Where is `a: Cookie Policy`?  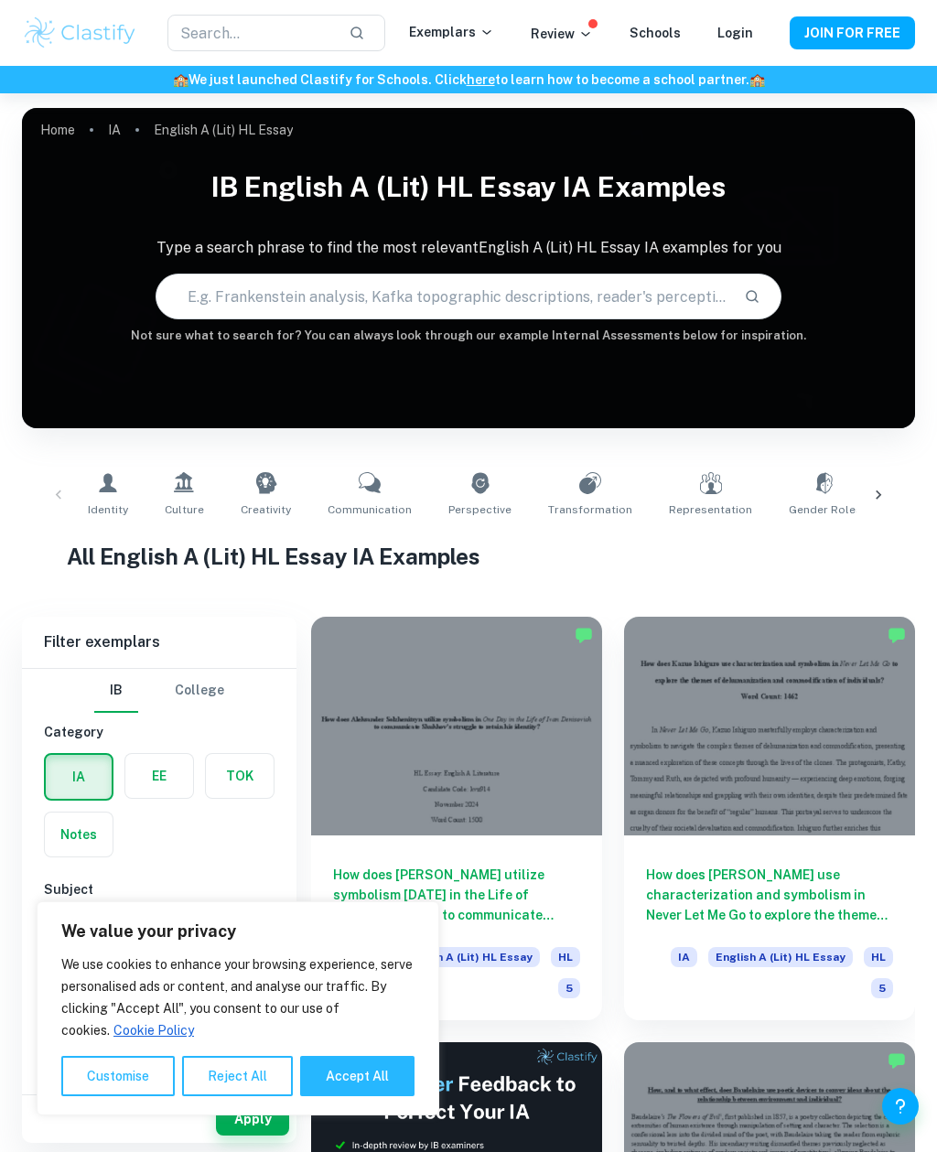 a: Cookie Policy is located at coordinates (154, 1030).